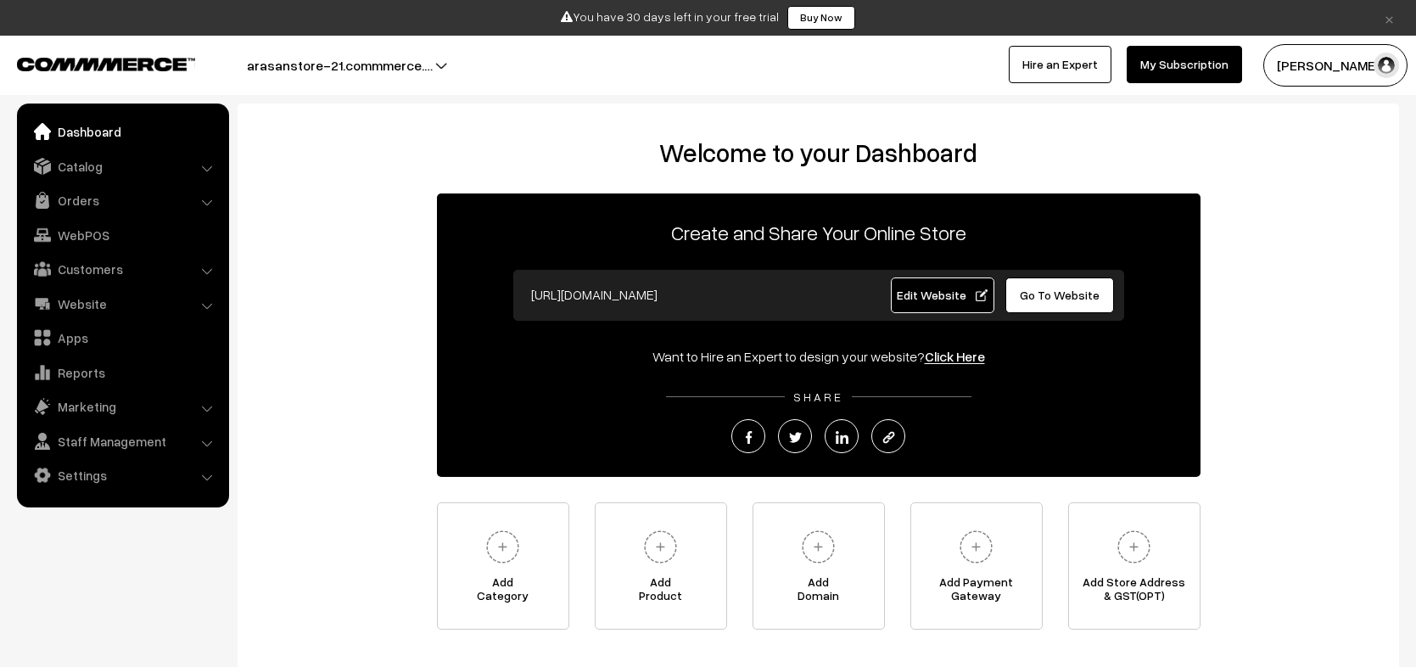 Image resolution: width=1416 pixels, height=667 pixels. I want to click on img: COMMMERCE, so click(106, 64).